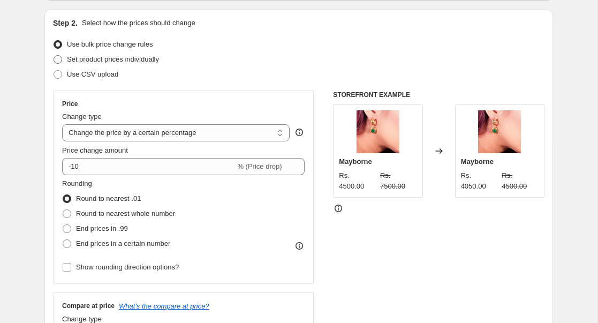 This screenshot has width=598, height=323. I want to click on span: Round to nearest whole number, so click(125, 213).